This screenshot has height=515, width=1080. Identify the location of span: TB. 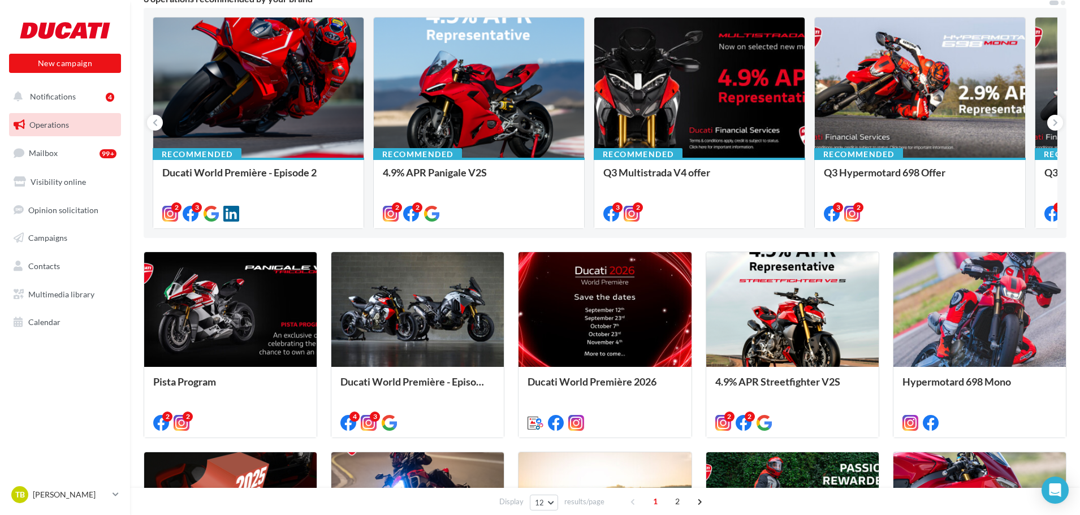
(20, 495).